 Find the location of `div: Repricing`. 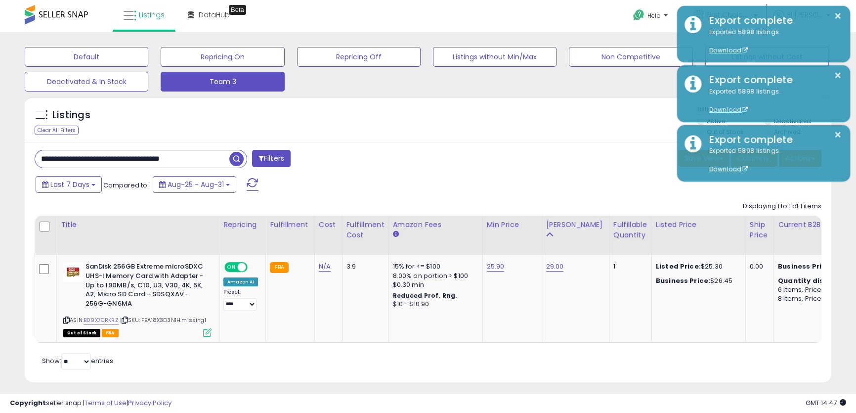

div: Repricing is located at coordinates (242, 224).